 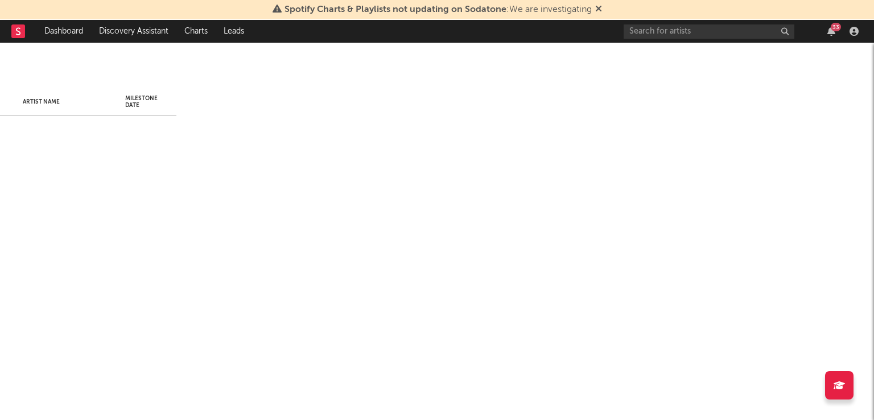 I want to click on span: : We are investigating, so click(x=438, y=10).